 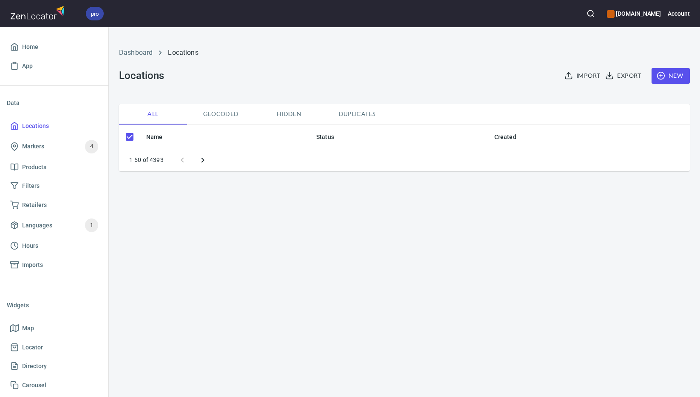 I want to click on span: Map, so click(x=28, y=328).